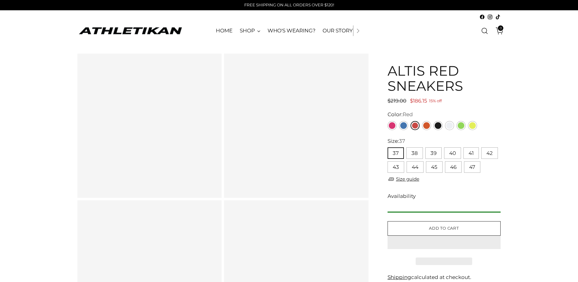 This screenshot has width=578, height=282. What do you see at coordinates (438, 126) in the screenshot?
I see `a: Black` at bounding box center [438, 126].